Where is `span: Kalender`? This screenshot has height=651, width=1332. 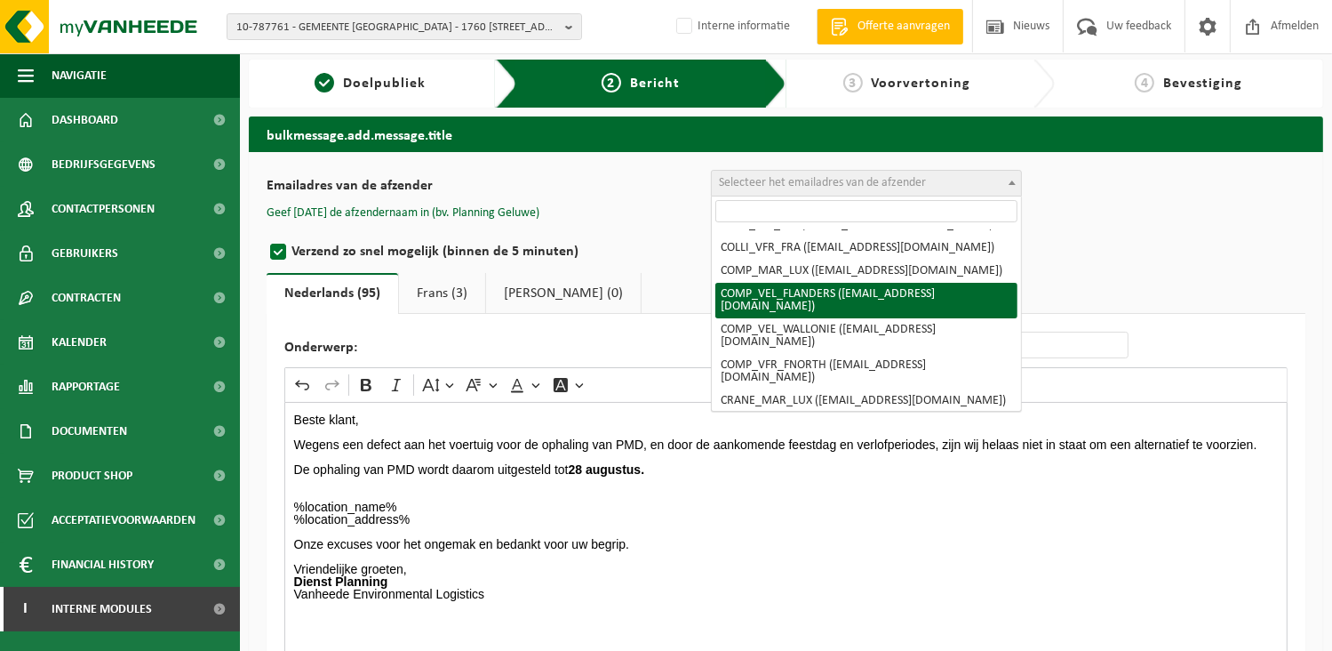
span: Kalender is located at coordinates (79, 342).